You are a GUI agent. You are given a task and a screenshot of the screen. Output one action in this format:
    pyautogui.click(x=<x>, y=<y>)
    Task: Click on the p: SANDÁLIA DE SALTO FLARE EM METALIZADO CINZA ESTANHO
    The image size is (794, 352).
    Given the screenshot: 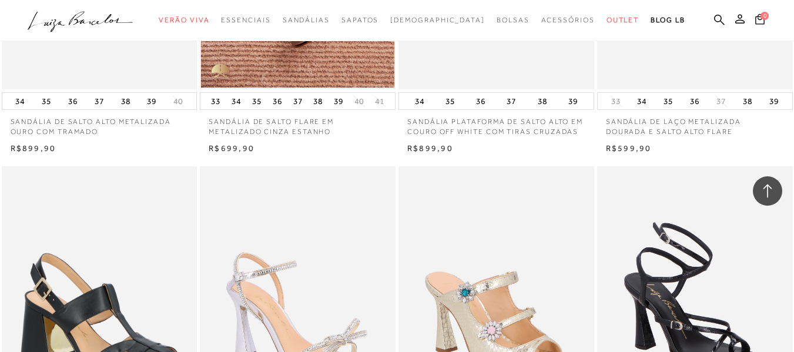 What is the action you would take?
    pyautogui.click(x=297, y=123)
    